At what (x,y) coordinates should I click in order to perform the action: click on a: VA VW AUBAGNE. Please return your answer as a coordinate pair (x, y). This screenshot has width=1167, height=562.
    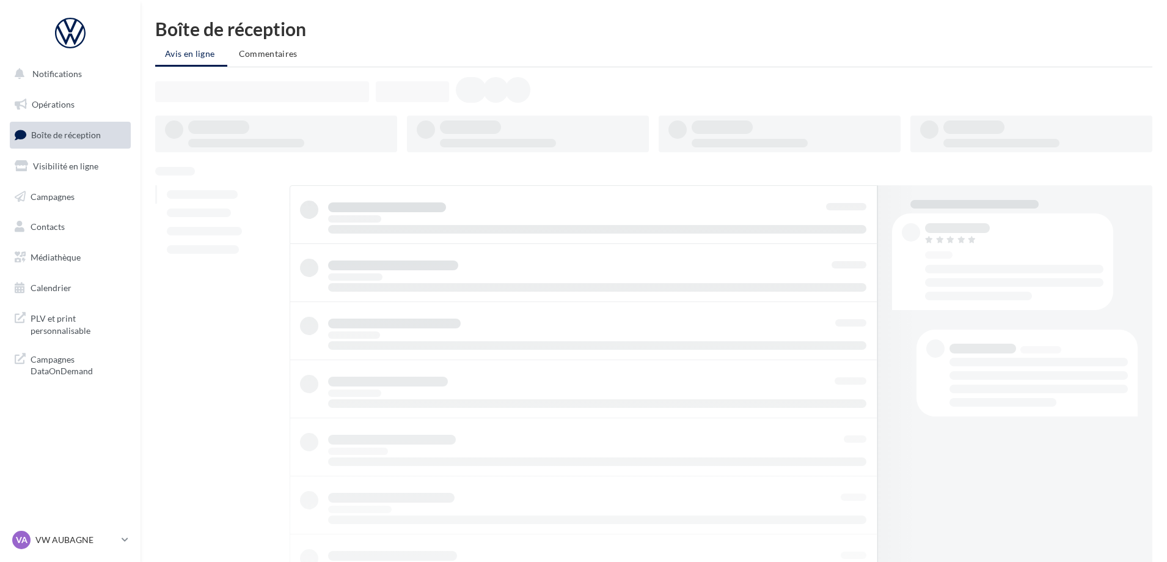
    Looking at the image, I should click on (70, 540).